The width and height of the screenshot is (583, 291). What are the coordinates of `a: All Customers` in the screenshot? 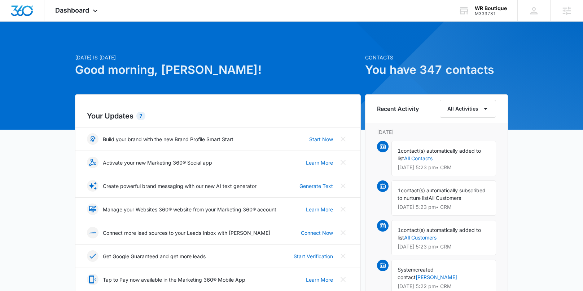 It's located at (420, 238).